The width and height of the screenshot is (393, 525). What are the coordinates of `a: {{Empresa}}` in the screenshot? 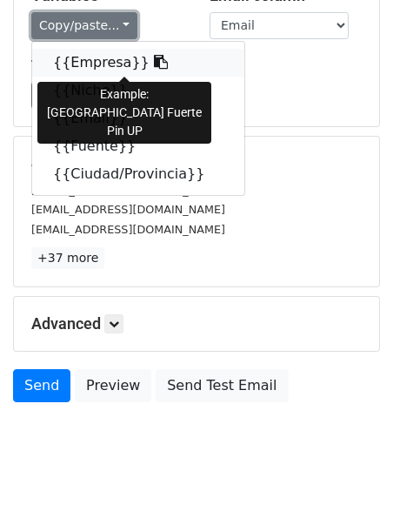 It's located at (138, 63).